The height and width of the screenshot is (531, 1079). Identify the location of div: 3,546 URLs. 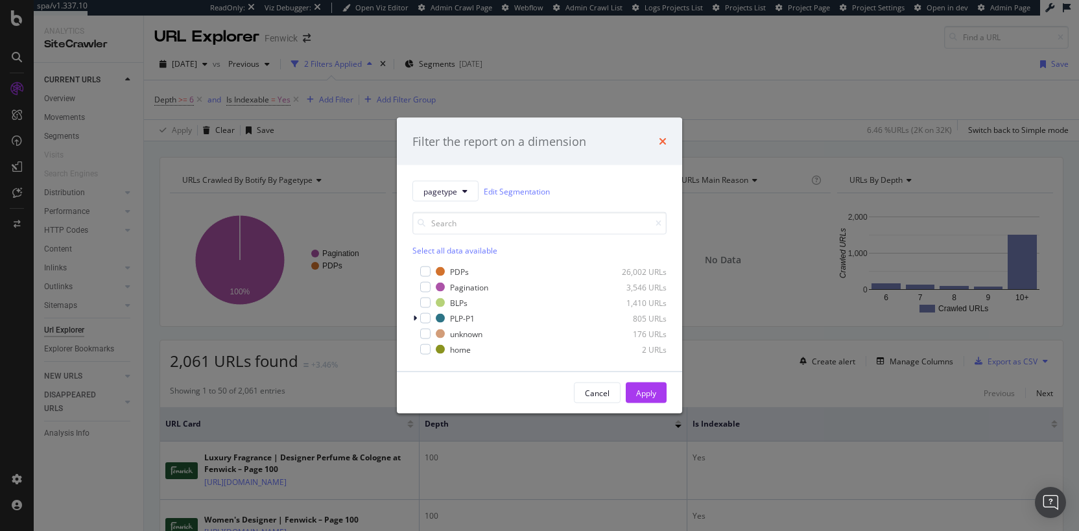
(635, 287).